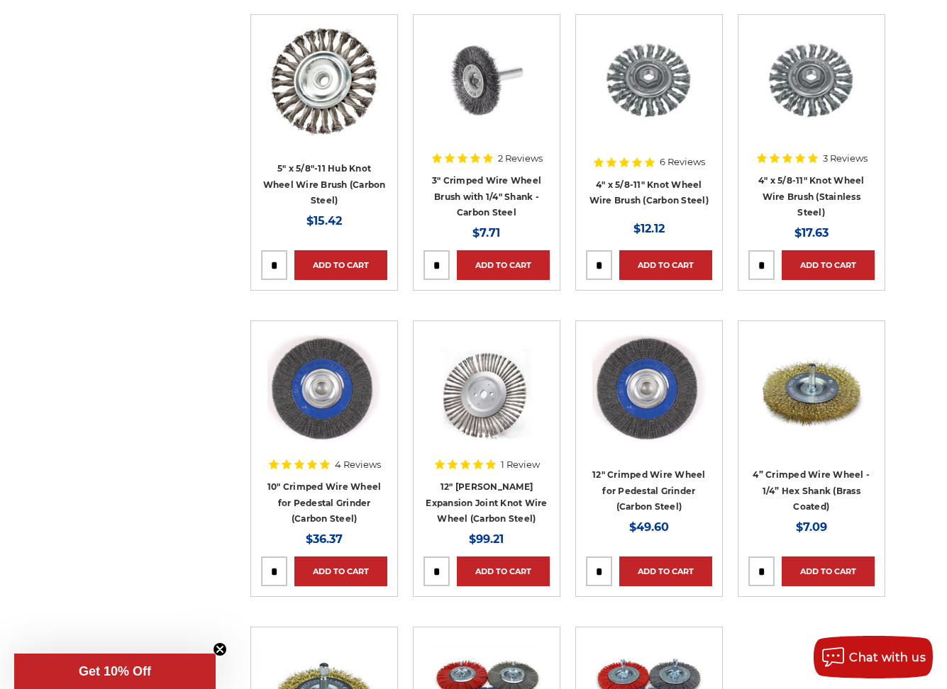 This screenshot has height=689, width=947. What do you see at coordinates (811, 491) in the screenshot?
I see `a: 4” Crimped Wire Wheel - 1/4” Hex Shank (Brass Coated)` at bounding box center [811, 491].